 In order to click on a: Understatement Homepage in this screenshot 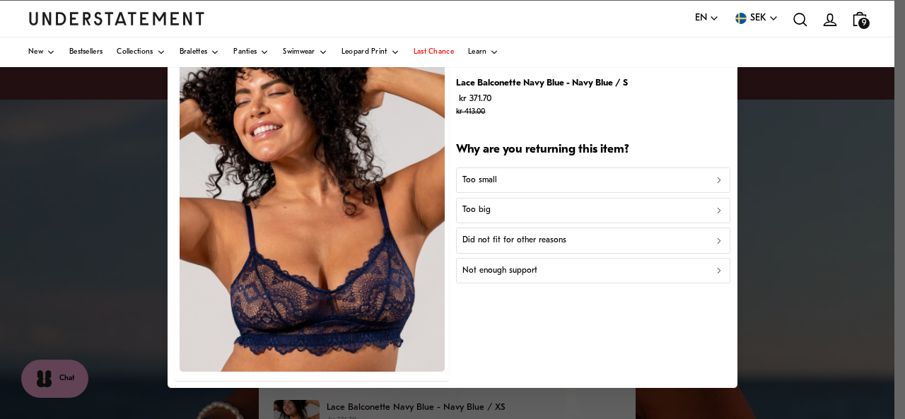, I will do `click(117, 18)`.